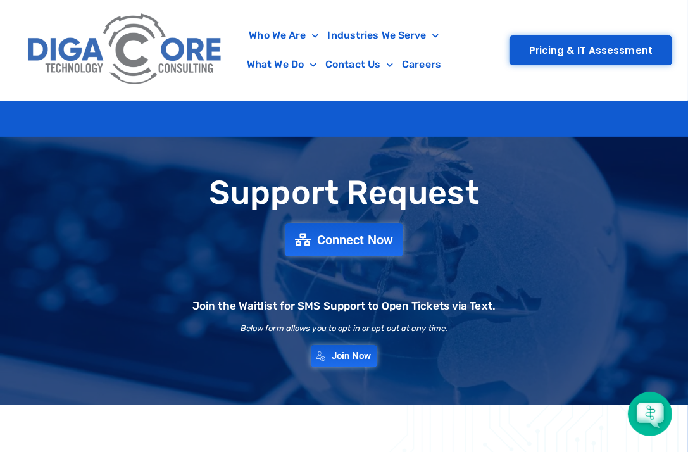 Image resolution: width=688 pixels, height=452 pixels. What do you see at coordinates (351, 356) in the screenshot?
I see `span: Join Now` at bounding box center [351, 356].